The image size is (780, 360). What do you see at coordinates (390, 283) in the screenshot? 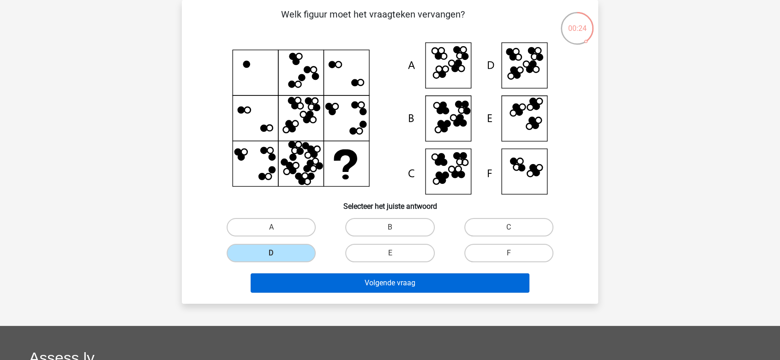
I see `button: Volgende vraag` at bounding box center [390, 283].